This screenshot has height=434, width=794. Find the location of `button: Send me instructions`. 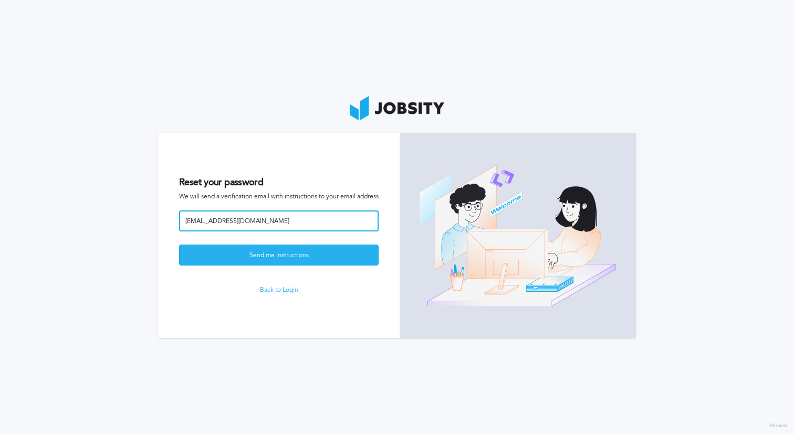

button: Send me instructions is located at coordinates (279, 255).